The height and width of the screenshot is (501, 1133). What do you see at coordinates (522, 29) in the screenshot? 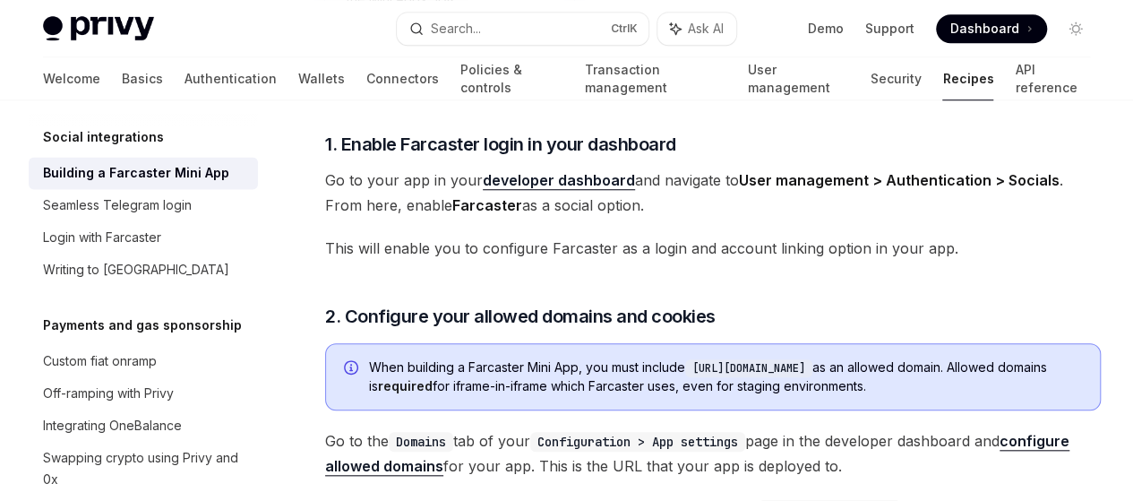
I see `button: Search...CtrlK` at bounding box center [522, 29].